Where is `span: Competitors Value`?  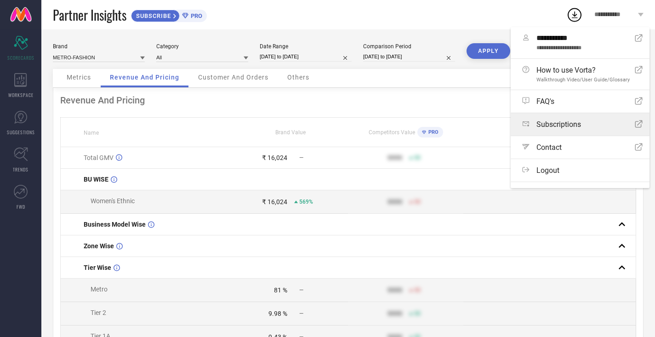
span: Competitors Value is located at coordinates (392, 132).